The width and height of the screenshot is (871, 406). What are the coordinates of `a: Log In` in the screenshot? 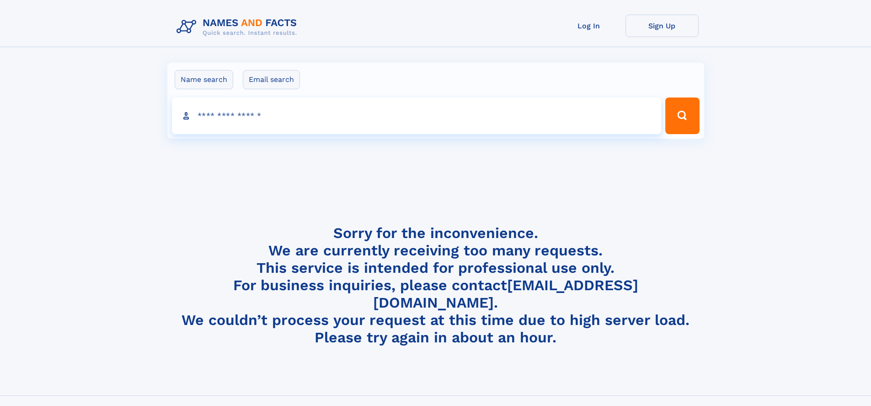 It's located at (589, 26).